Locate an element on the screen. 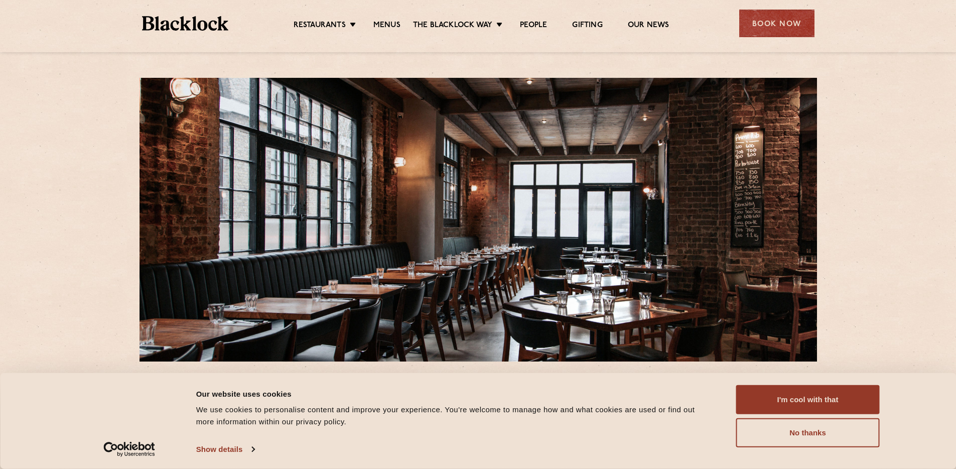 The image size is (956, 469). button: No thanks is located at coordinates (808, 433).